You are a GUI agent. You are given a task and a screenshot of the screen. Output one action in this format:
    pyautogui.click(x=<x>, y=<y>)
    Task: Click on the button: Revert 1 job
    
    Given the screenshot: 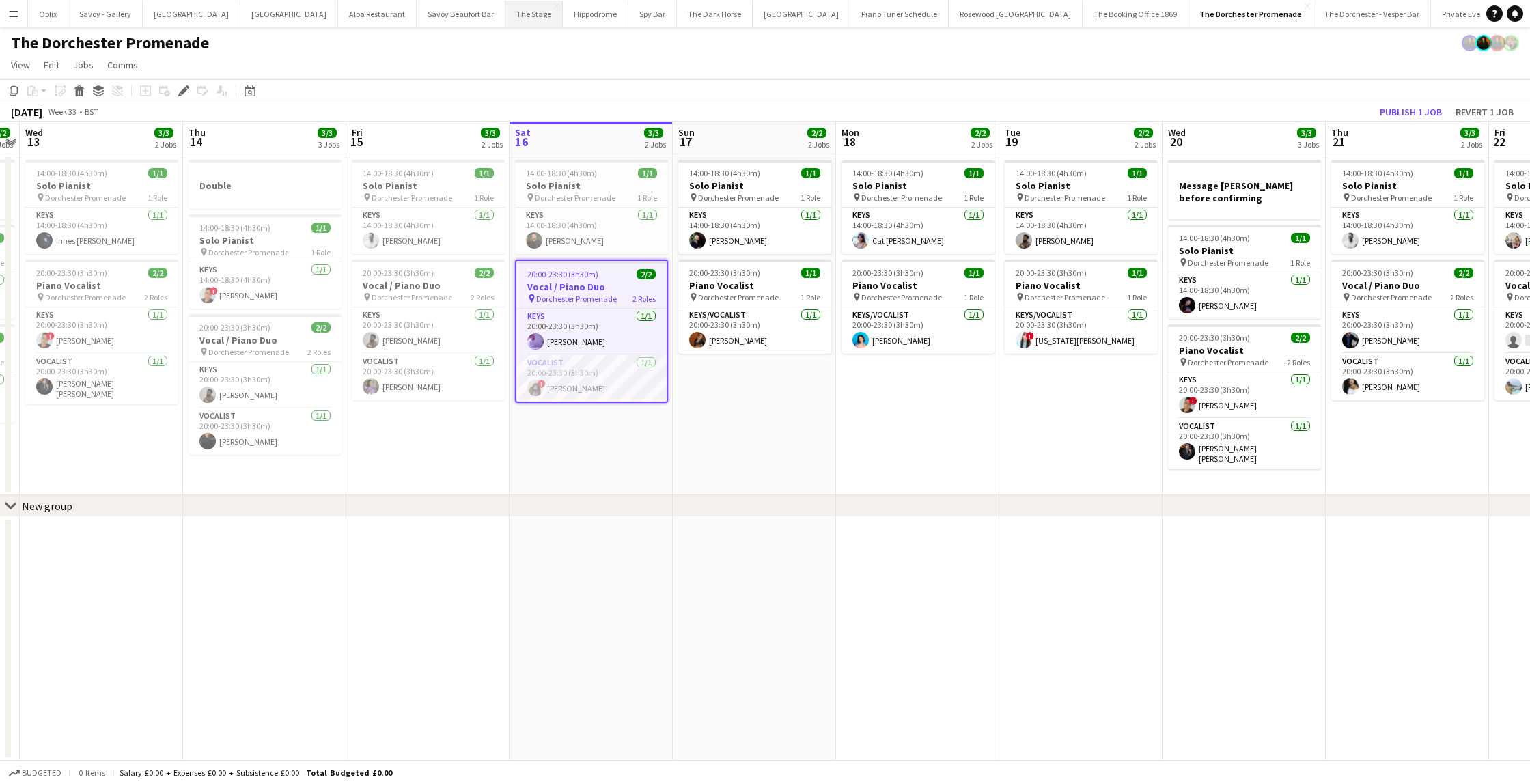 What is the action you would take?
    pyautogui.click(x=1484, y=112)
    